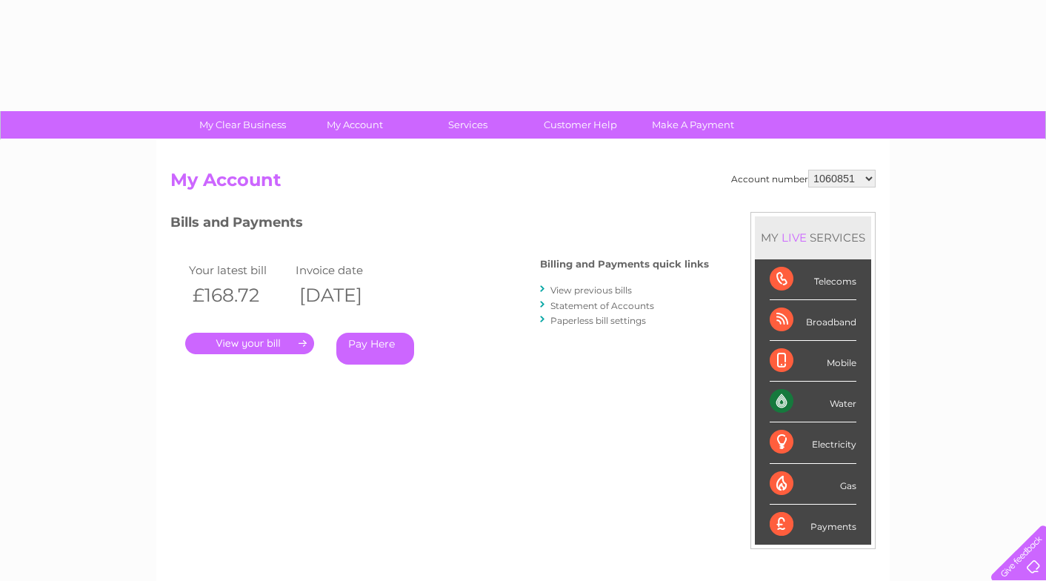  I want to click on td: Invoice date, so click(345, 270).